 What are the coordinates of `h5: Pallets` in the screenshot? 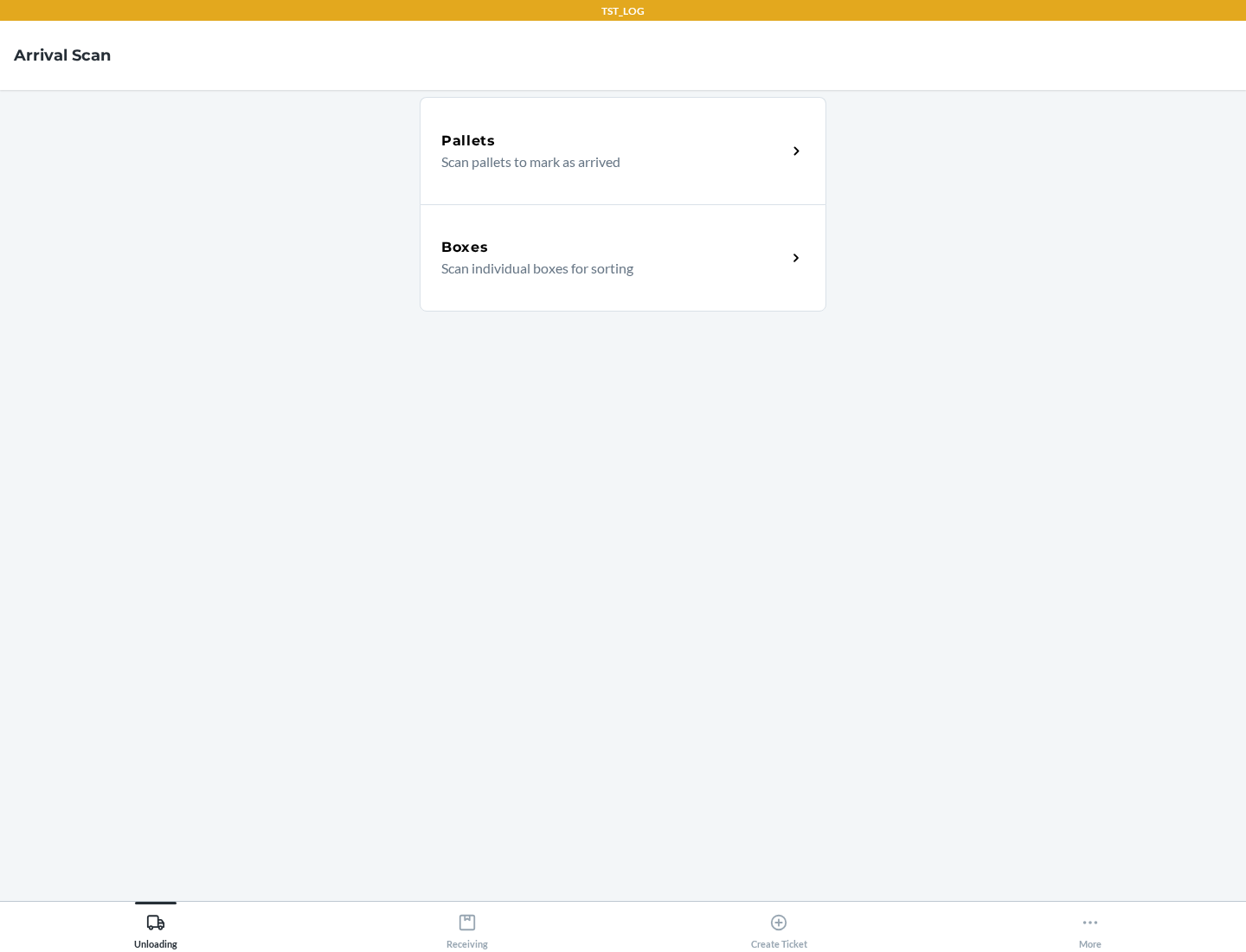 It's located at (468, 141).